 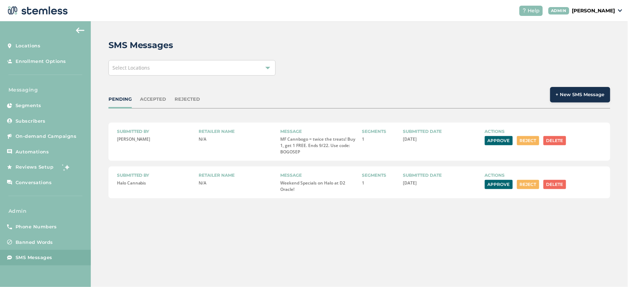 I want to click on button: + New SMS Message, so click(x=581, y=95).